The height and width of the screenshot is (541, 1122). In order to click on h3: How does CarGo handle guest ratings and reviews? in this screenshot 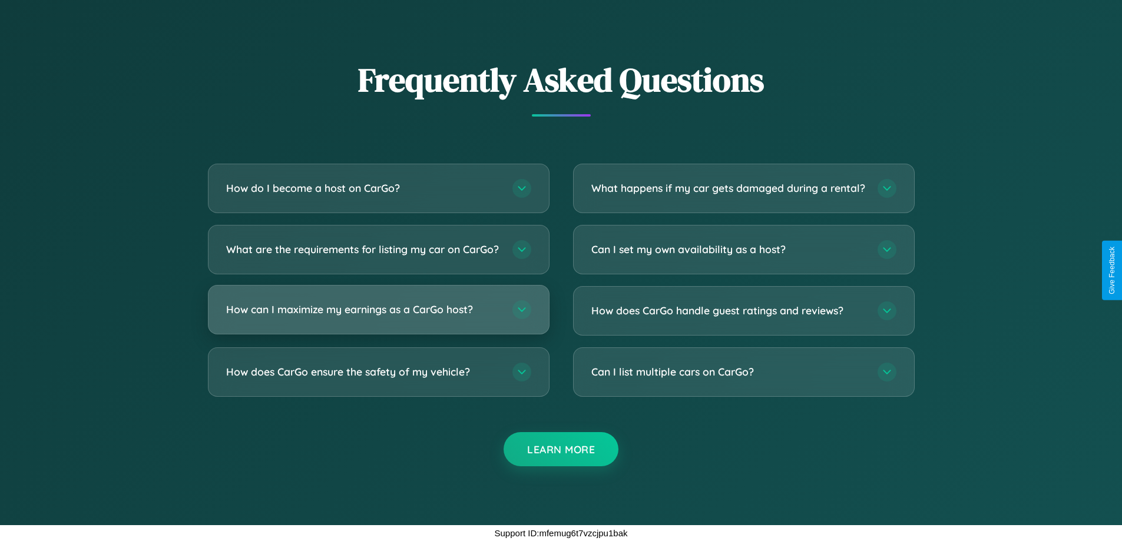, I will do `click(728, 310)`.